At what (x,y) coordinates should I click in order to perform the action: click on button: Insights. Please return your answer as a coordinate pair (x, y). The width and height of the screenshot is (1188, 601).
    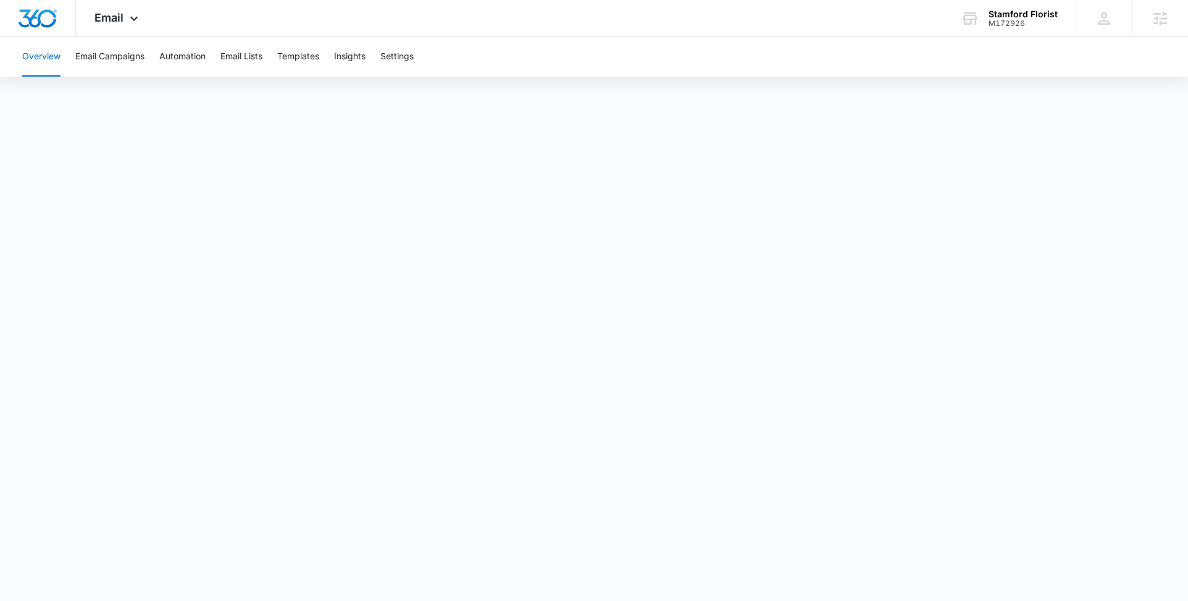
    Looking at the image, I should click on (349, 57).